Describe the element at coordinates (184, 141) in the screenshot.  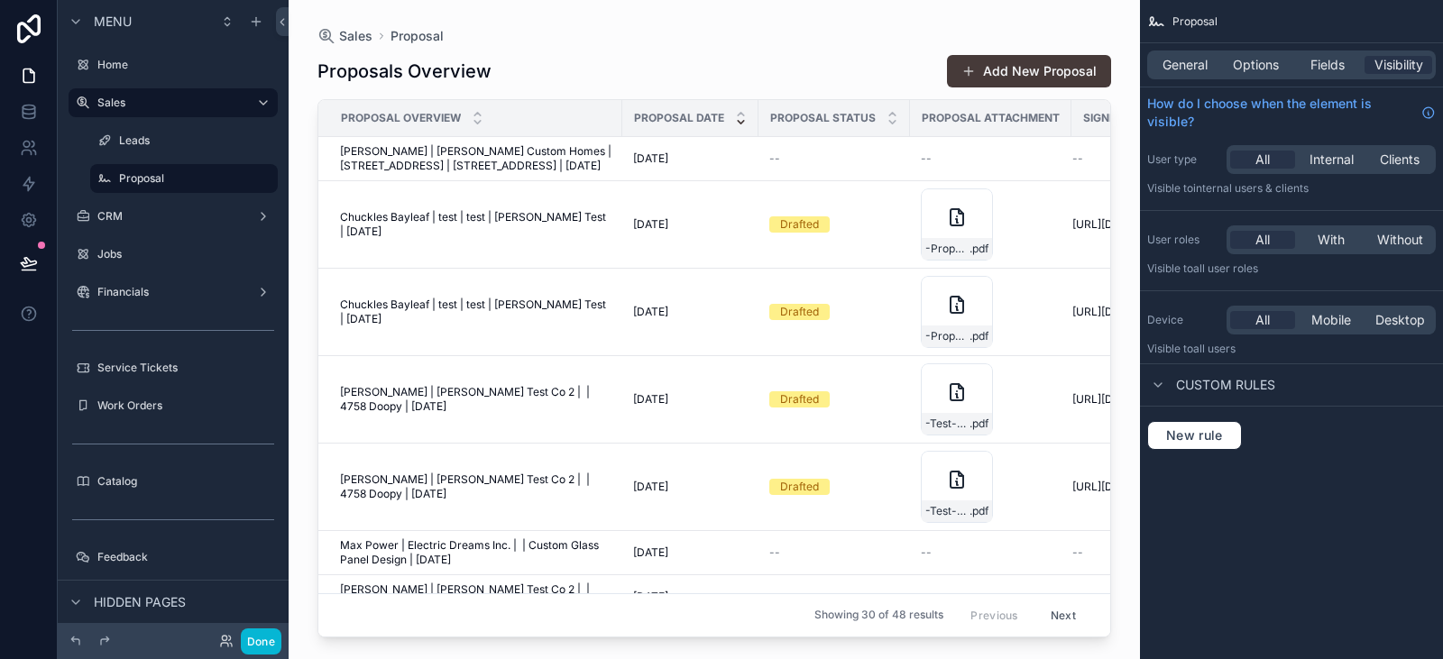
I see `a: Leads` at that location.